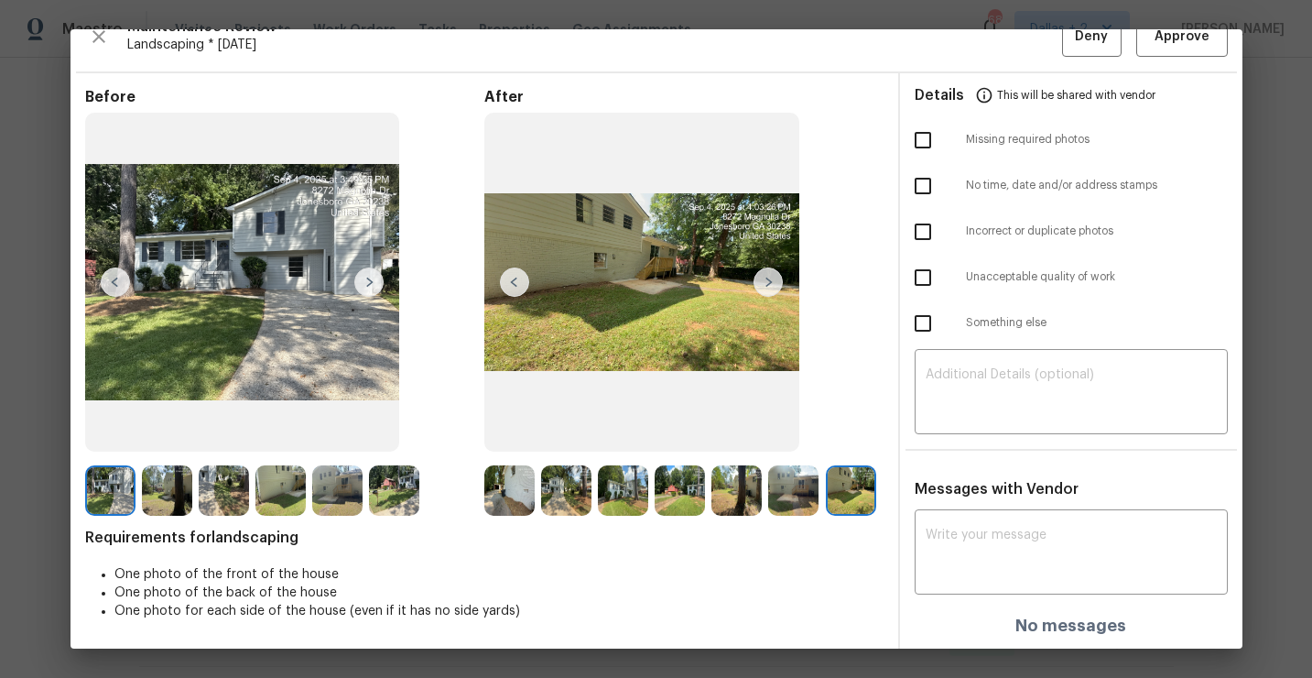  I want to click on button: Deny, so click(1092, 37).